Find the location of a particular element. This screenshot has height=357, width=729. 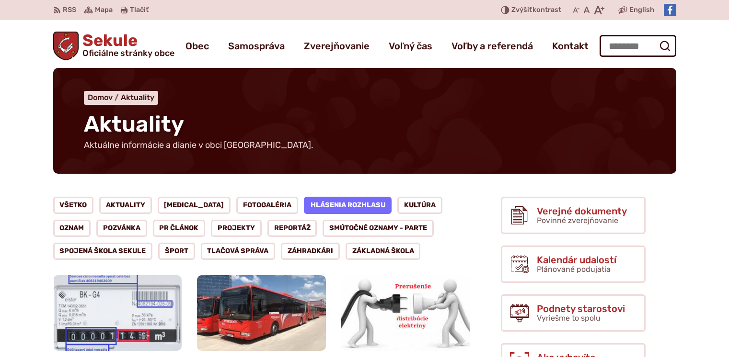

span: Voľby a referendá is located at coordinates (492, 46).